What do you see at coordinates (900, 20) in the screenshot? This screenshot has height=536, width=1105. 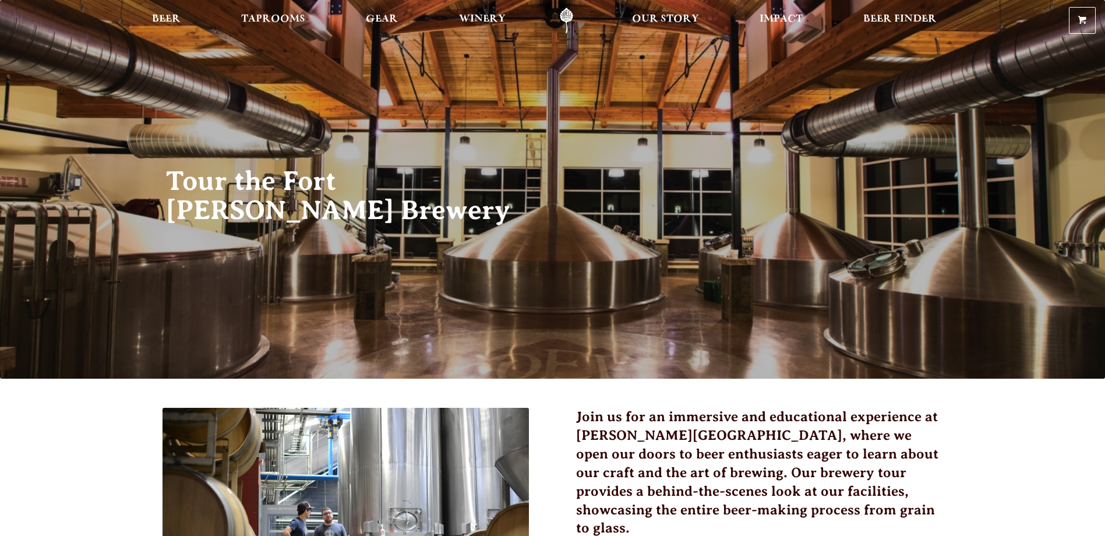 I see `a: Beer Finder` at bounding box center [900, 20].